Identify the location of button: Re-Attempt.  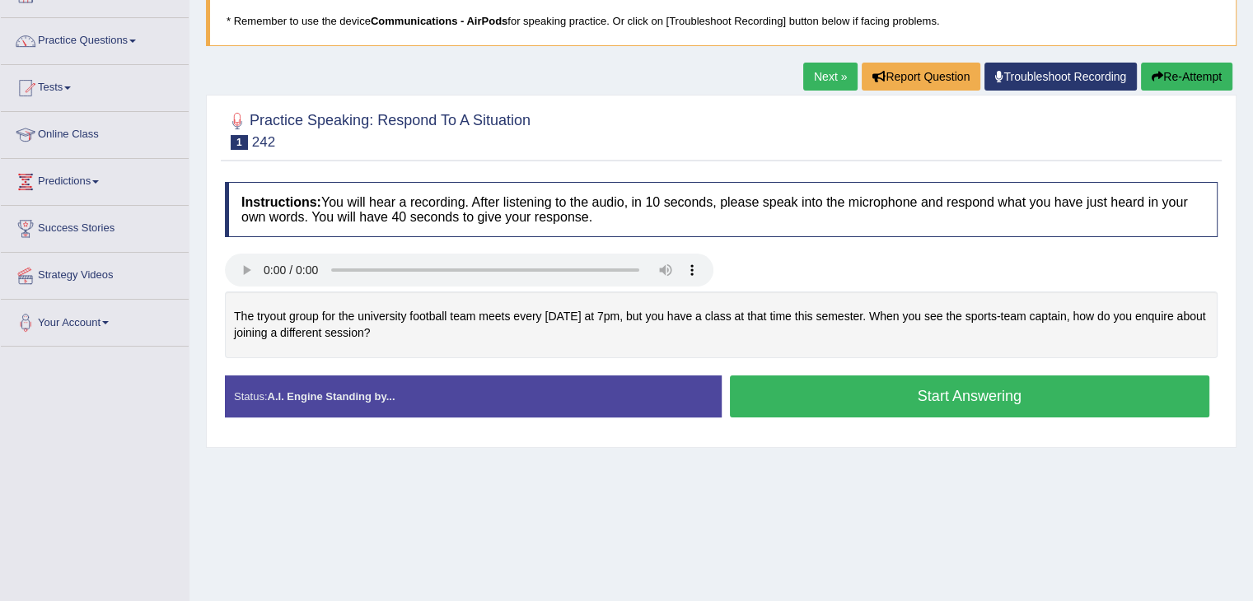
(1186, 77).